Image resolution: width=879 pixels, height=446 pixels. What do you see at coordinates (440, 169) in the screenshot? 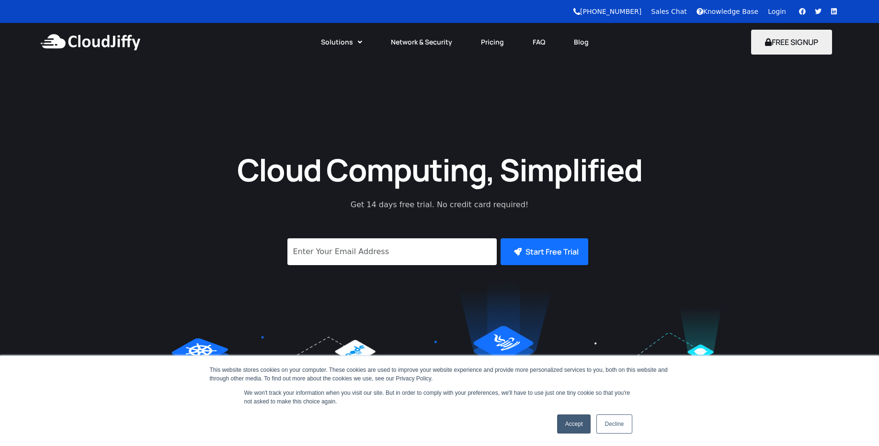
I see `h1: Cloud Computing, Simplified` at bounding box center [440, 169].